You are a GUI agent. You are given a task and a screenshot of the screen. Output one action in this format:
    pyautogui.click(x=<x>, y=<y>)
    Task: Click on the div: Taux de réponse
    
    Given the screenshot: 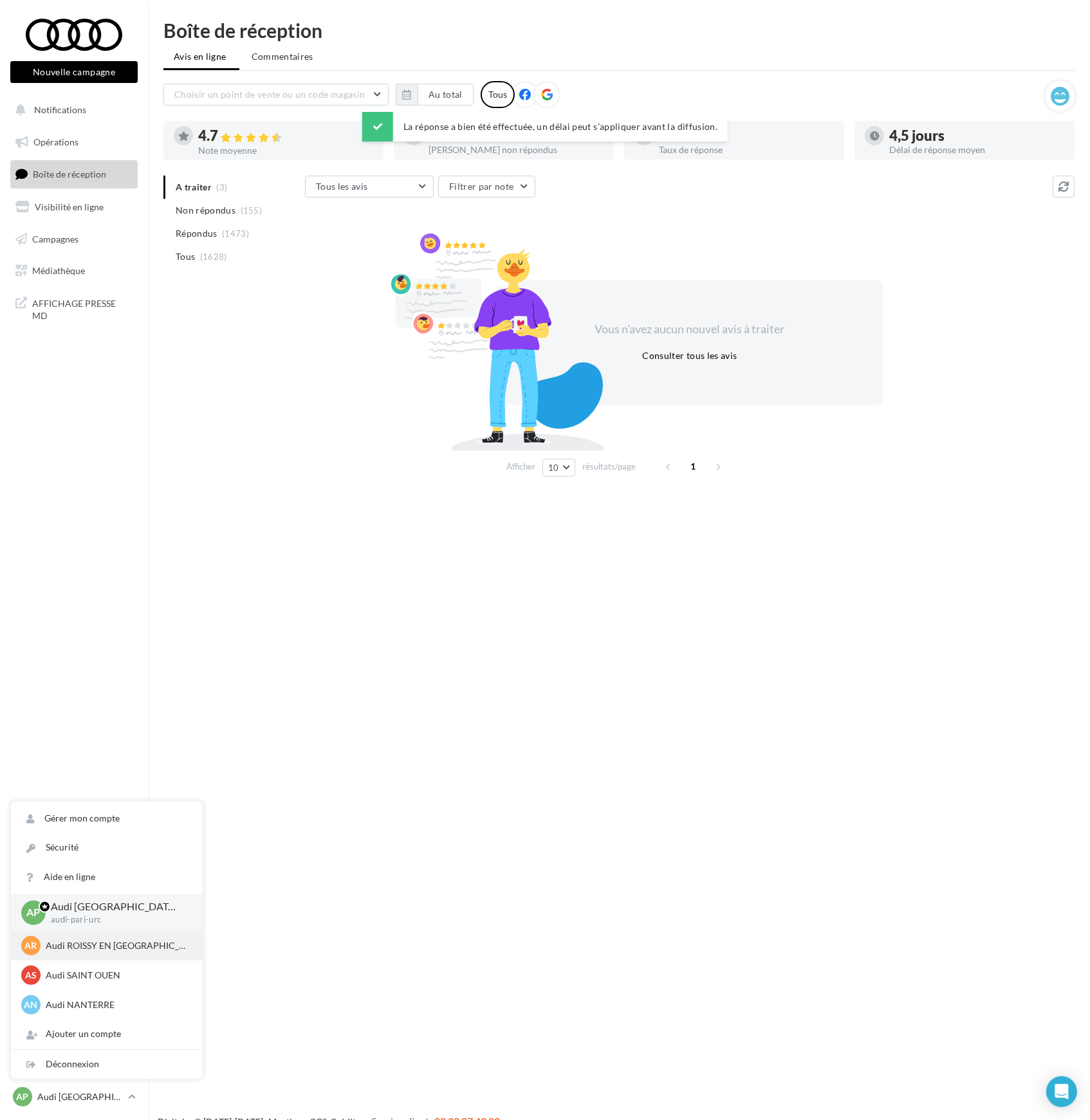 What is the action you would take?
    pyautogui.click(x=746, y=150)
    